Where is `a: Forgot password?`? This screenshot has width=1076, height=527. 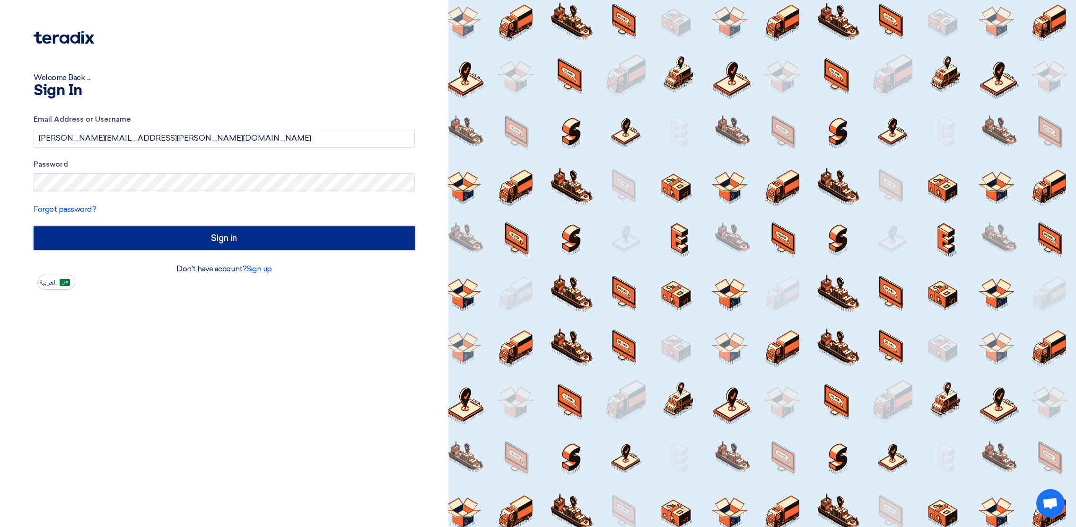 a: Forgot password? is located at coordinates (65, 209).